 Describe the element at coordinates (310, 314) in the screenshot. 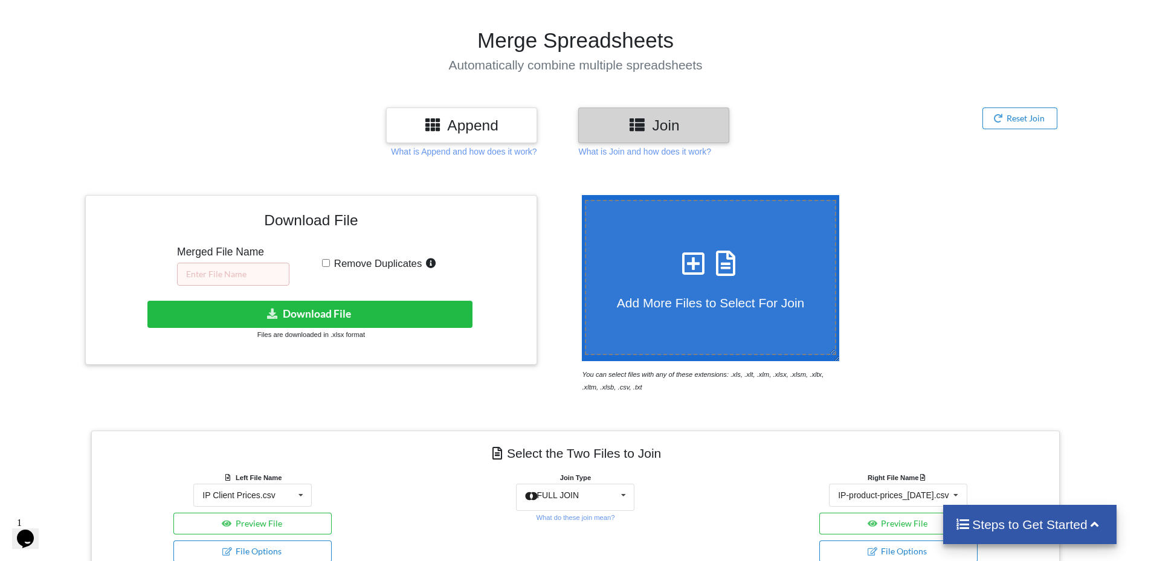

I see `button: Download File` at that location.